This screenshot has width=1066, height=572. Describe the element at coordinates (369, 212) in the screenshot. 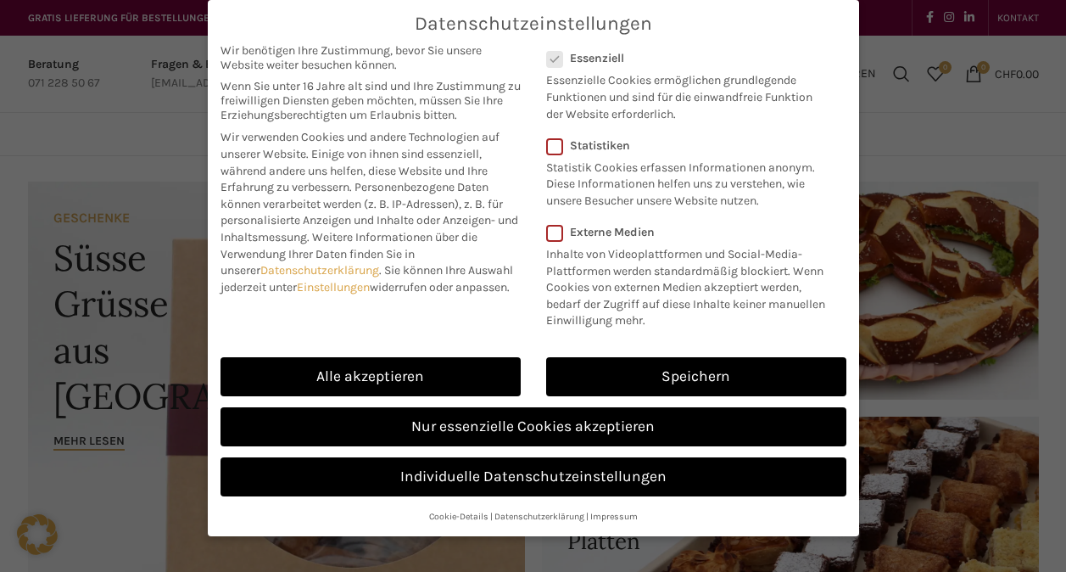

I see `span: Personenbezogene Daten können verarbeitet werden (z. B. IP-Adressen), z. B. für personalisierte A...` at that location.